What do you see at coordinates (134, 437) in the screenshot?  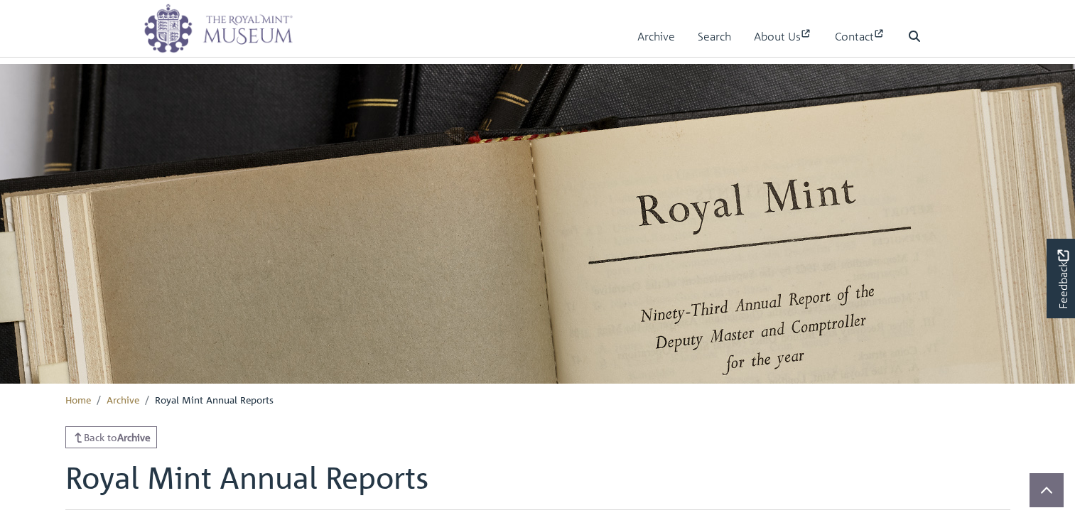 I see `strong: Archive` at bounding box center [134, 437].